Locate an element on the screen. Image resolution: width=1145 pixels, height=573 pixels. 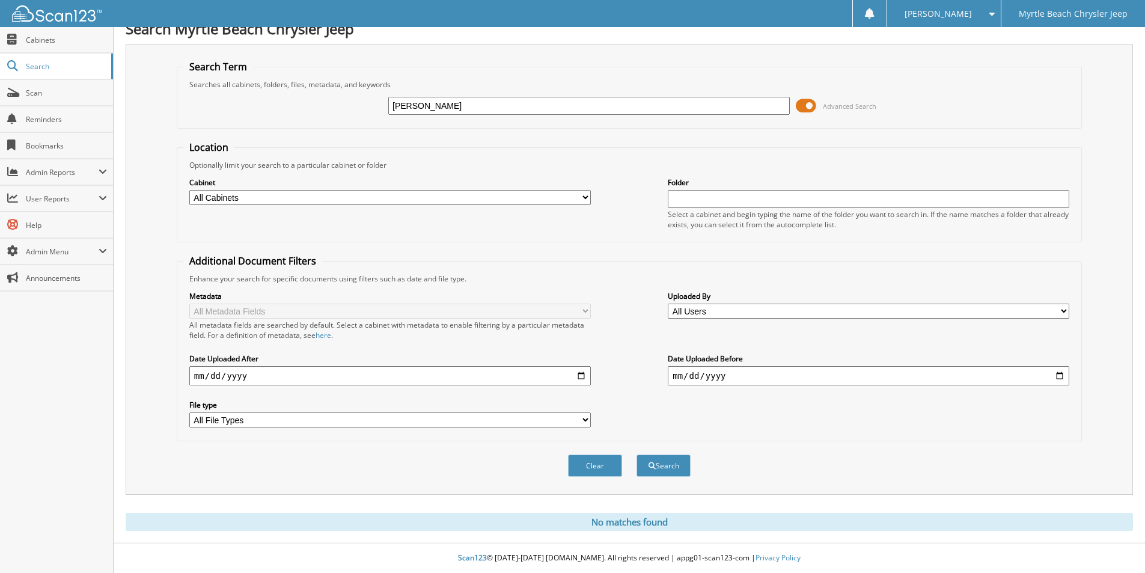
legend: Location is located at coordinates (209, 147).